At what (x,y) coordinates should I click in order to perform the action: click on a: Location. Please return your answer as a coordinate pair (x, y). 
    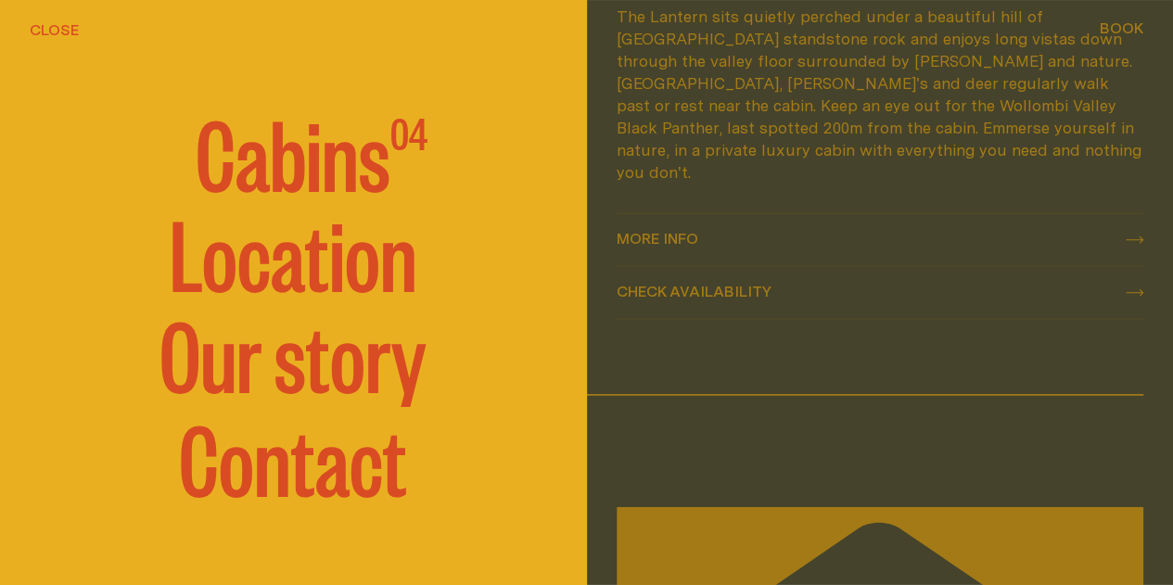
    Looking at the image, I should click on (293, 250).